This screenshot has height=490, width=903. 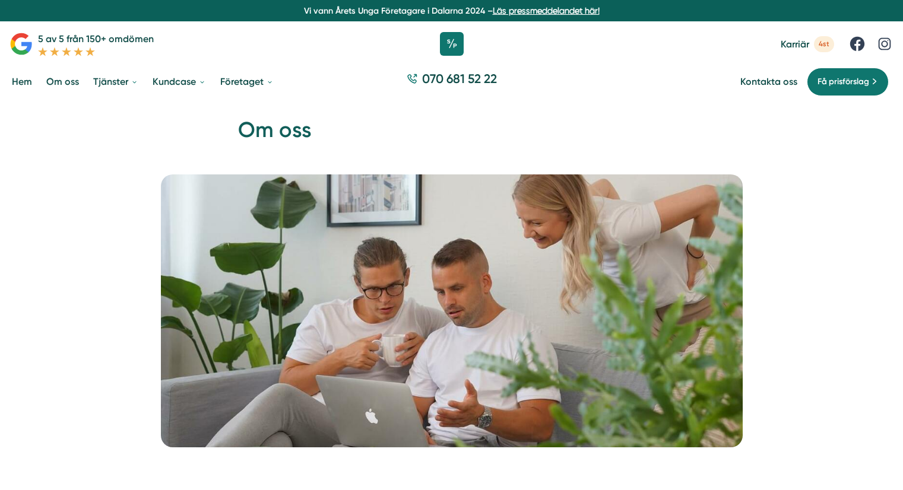 What do you see at coordinates (843, 82) in the screenshot?
I see `span: Få prisförslag` at bounding box center [843, 82].